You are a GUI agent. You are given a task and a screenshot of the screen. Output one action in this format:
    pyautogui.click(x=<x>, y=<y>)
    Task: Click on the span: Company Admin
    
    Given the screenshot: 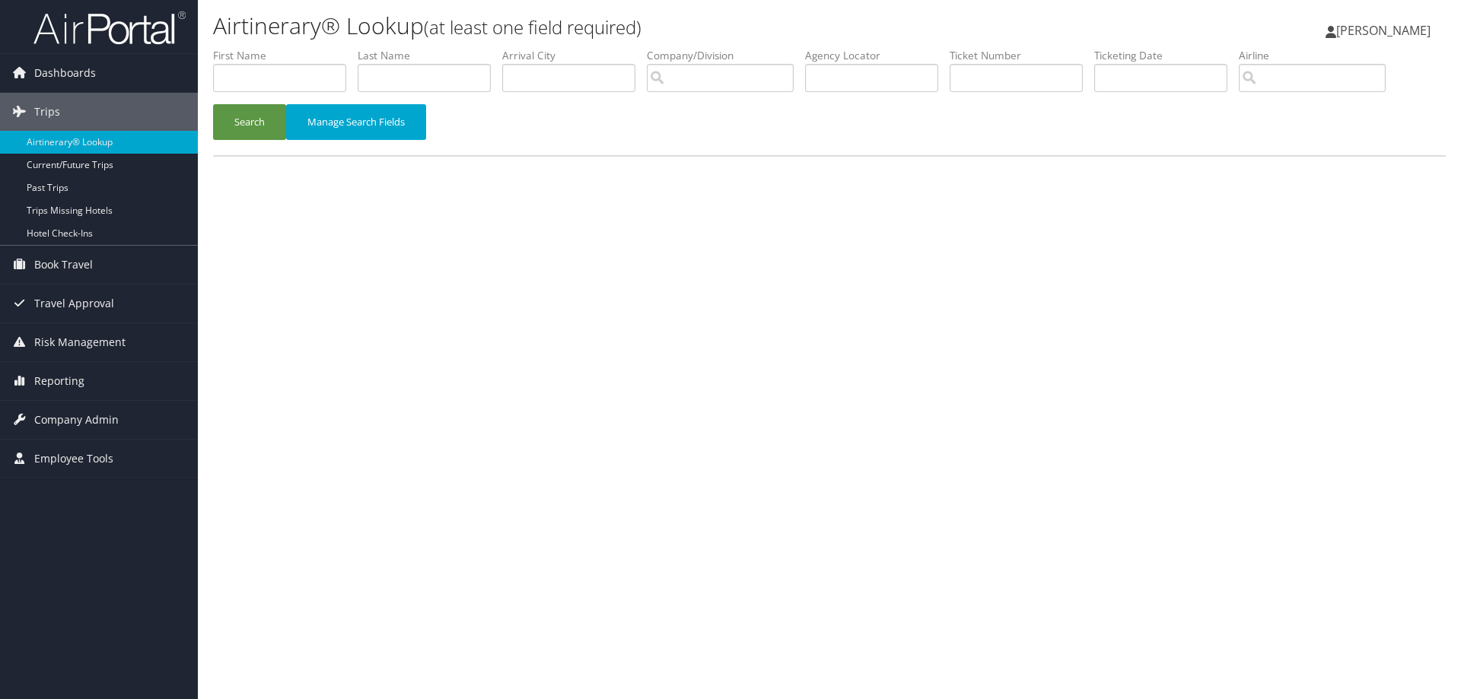 What is the action you would take?
    pyautogui.click(x=76, y=420)
    